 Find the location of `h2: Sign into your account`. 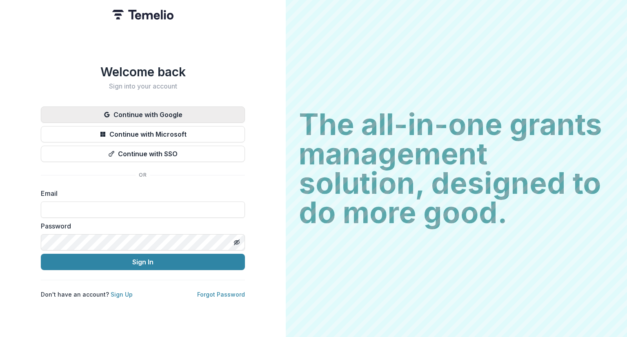

h2: Sign into your account is located at coordinates (143, 86).